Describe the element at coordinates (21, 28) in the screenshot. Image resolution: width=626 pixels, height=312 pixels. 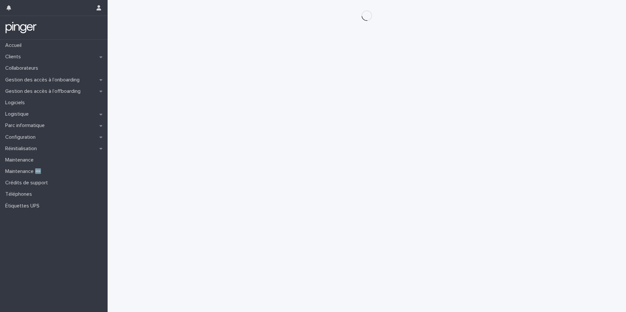
I see `img: mTgBEunGTSyRkCgitkcU` at that location.